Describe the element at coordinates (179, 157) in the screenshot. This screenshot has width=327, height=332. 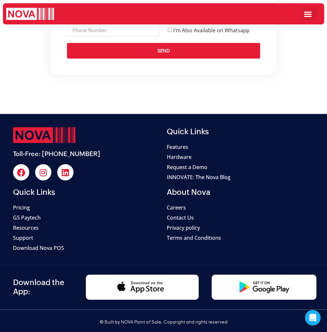
I see `span: Hardware` at that location.